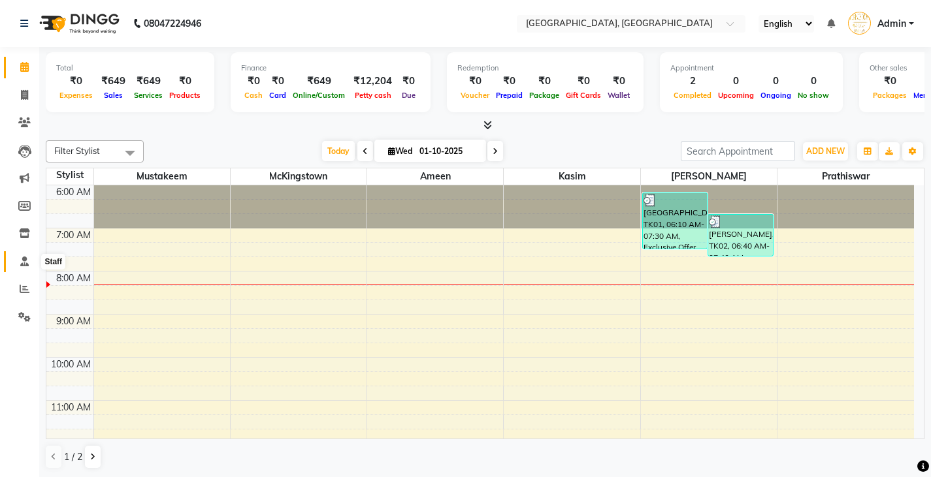 This screenshot has width=931, height=477. Describe the element at coordinates (737, 151) in the screenshot. I see `input: Search Appointment` at that location.